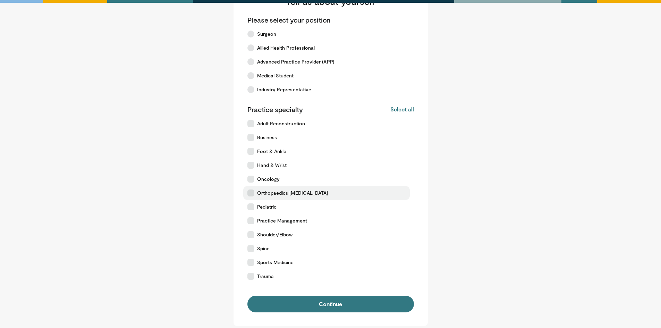  I want to click on button: Continue, so click(331, 304).